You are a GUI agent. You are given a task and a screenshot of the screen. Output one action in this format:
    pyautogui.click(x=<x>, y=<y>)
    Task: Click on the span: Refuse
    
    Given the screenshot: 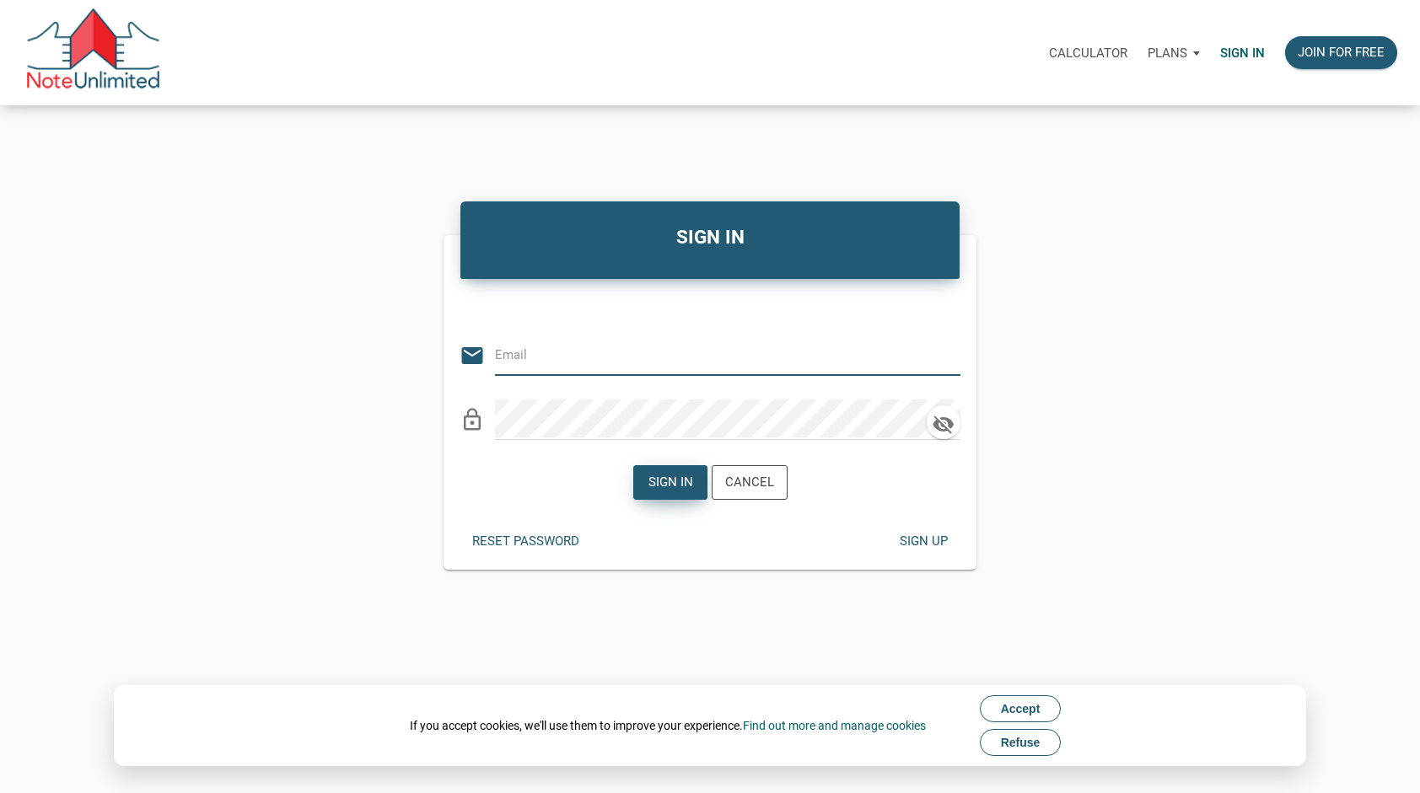 What is the action you would take?
    pyautogui.click(x=1020, y=743)
    